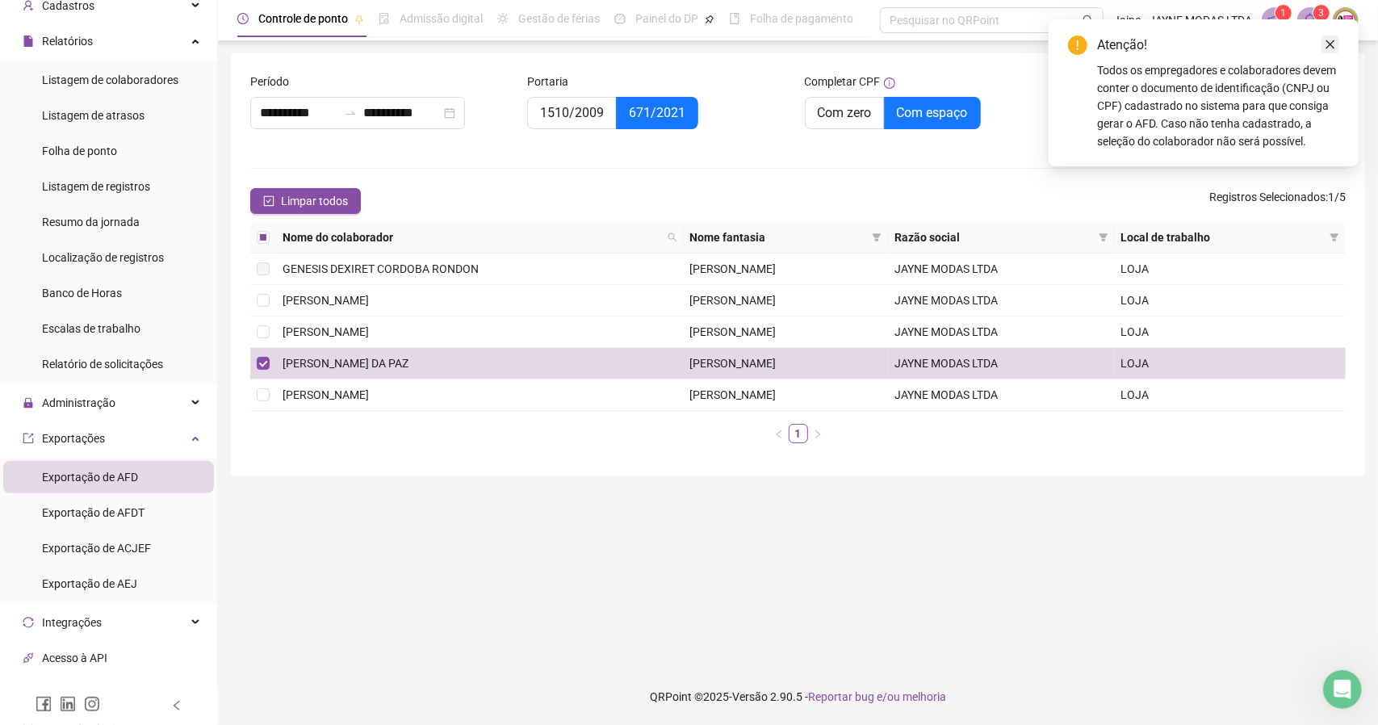 This screenshot has width=1378, height=725. What do you see at coordinates (99, 417) in the screenshot?
I see `div: Me diz qual opção deseja:` at bounding box center [99, 417].